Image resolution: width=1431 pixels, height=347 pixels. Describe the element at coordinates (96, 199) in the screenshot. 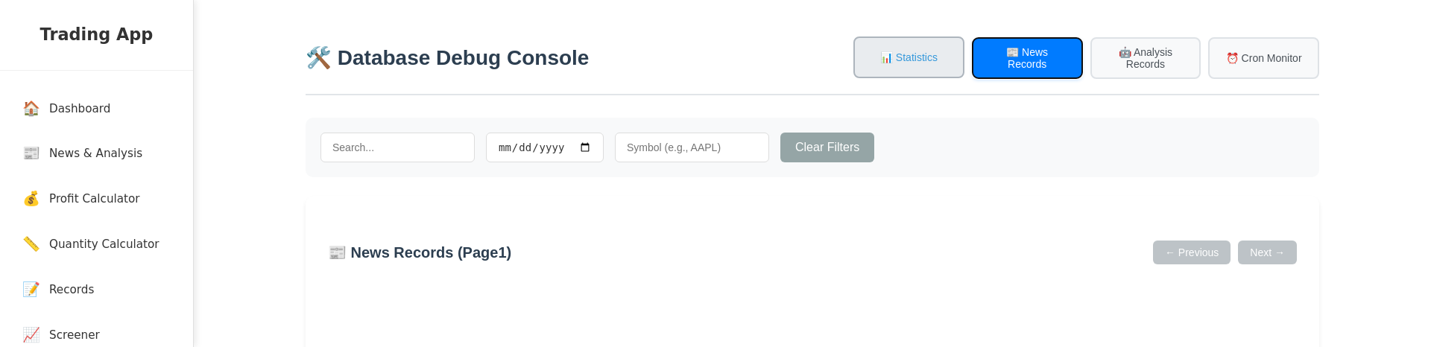

I see `a: 💰Profit Calculator` at that location.